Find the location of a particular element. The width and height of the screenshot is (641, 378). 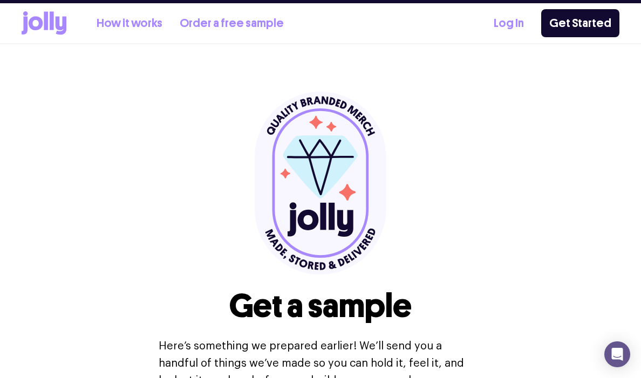

a: Log In is located at coordinates (509, 23).